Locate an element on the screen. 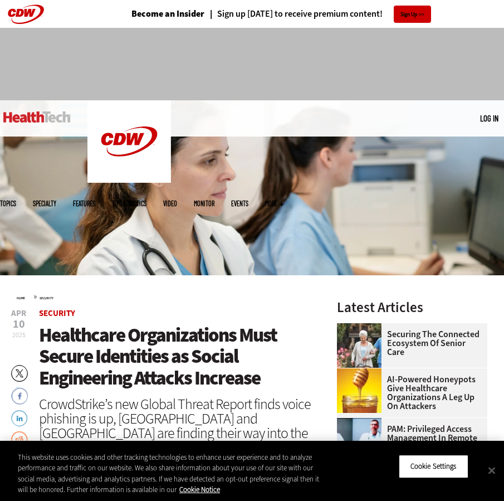 The image size is (504, 501). img: jar of honey with a honey dipper is located at coordinates (359, 390).